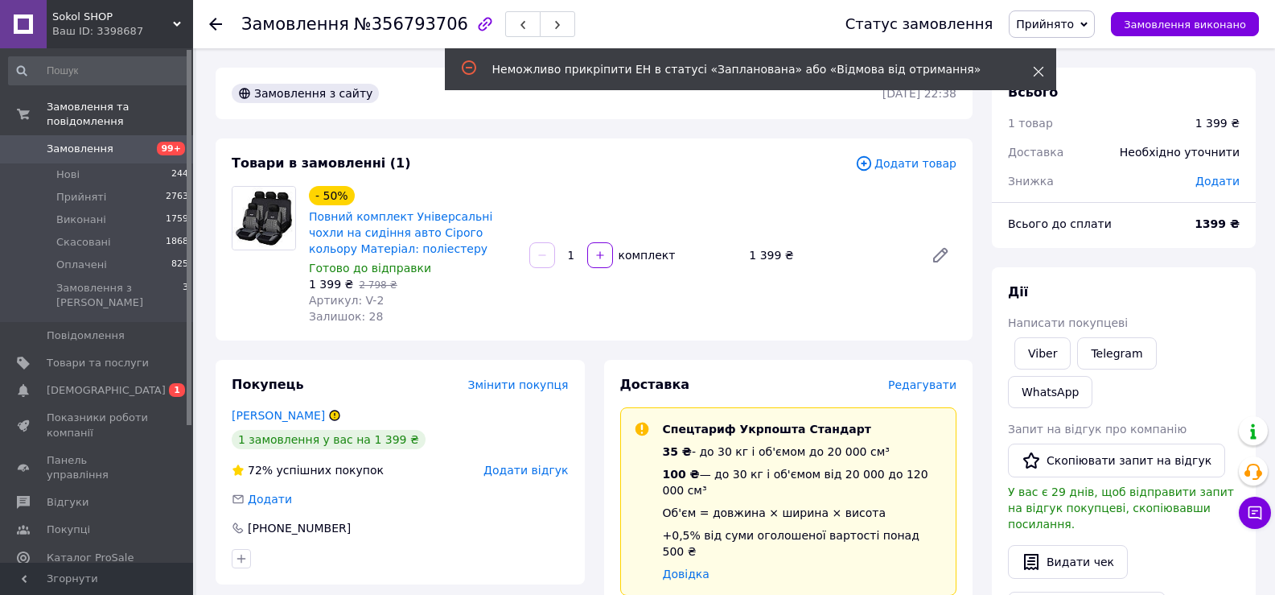 This screenshot has width=1275, height=595. I want to click on div: успішних покупок, so click(307, 470).